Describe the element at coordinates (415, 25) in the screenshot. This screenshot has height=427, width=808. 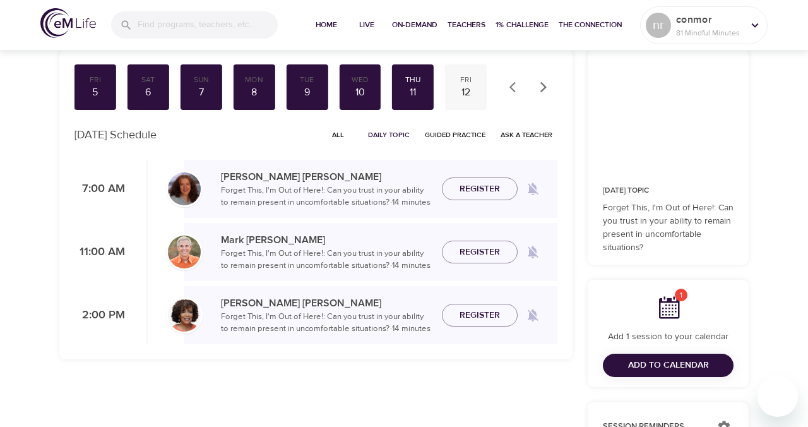
I see `span: On-Demand` at that location.